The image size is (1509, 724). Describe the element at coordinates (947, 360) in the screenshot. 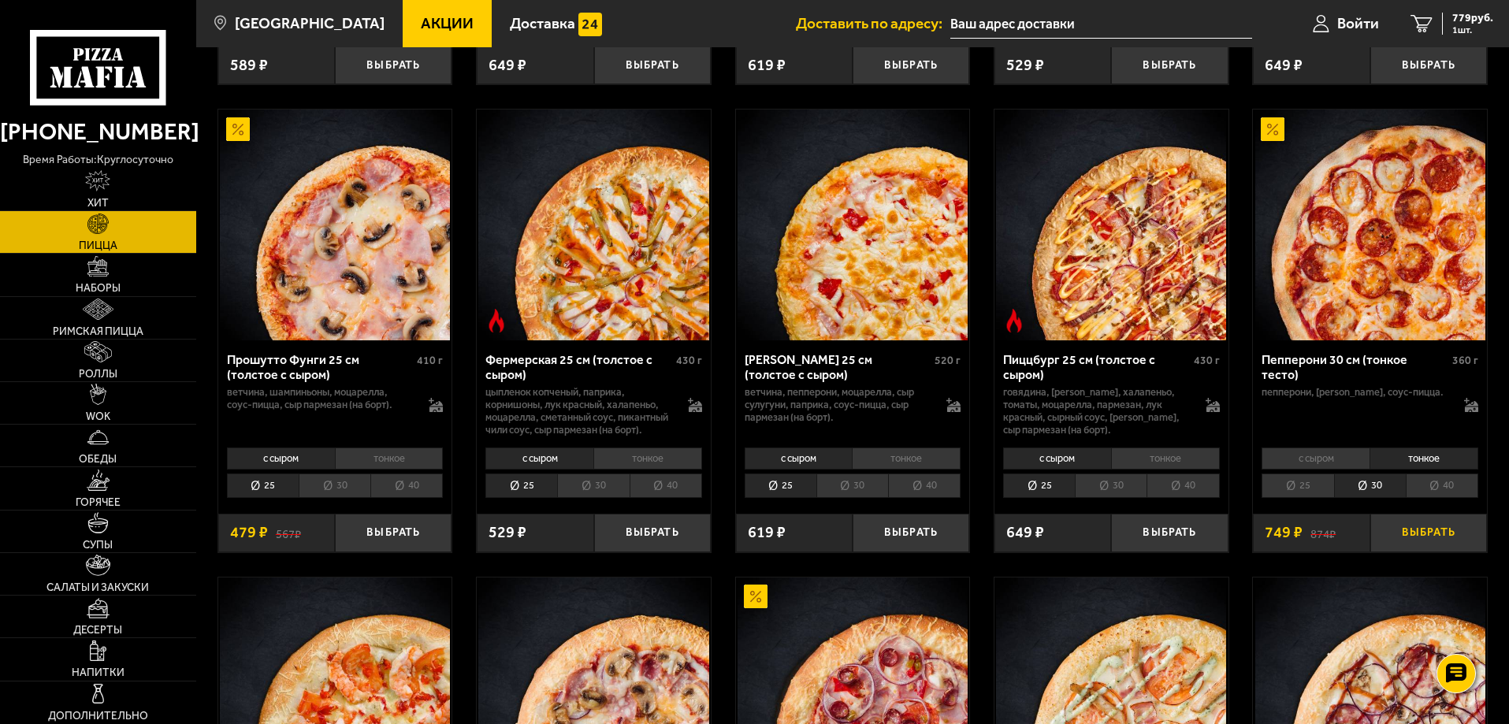

I see `span: 520 г` at that location.